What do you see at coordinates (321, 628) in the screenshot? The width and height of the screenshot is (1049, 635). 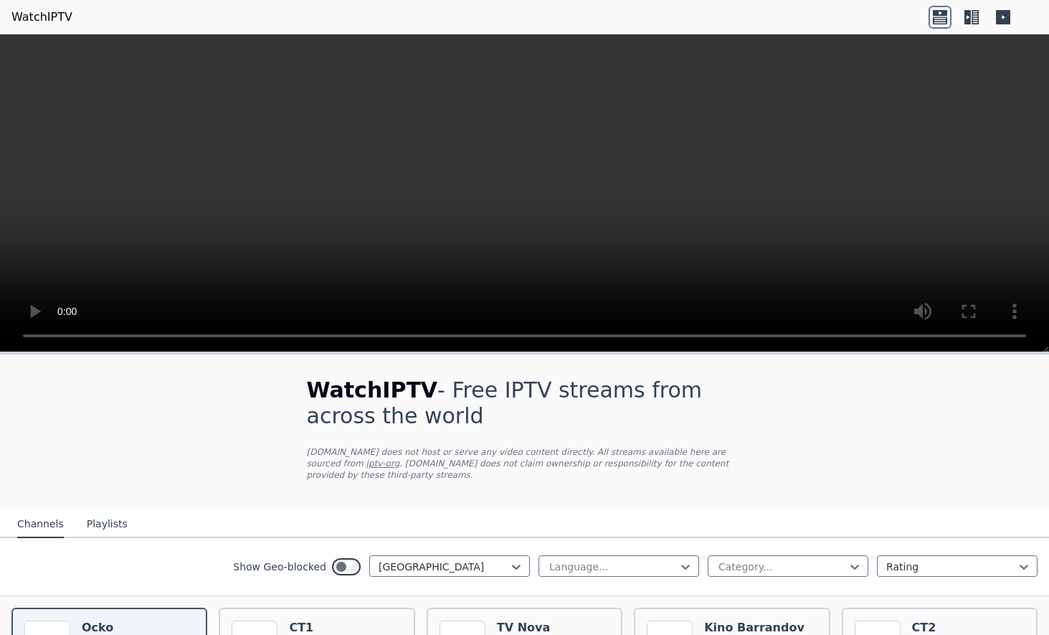 I see `h6: CT1` at bounding box center [321, 628].